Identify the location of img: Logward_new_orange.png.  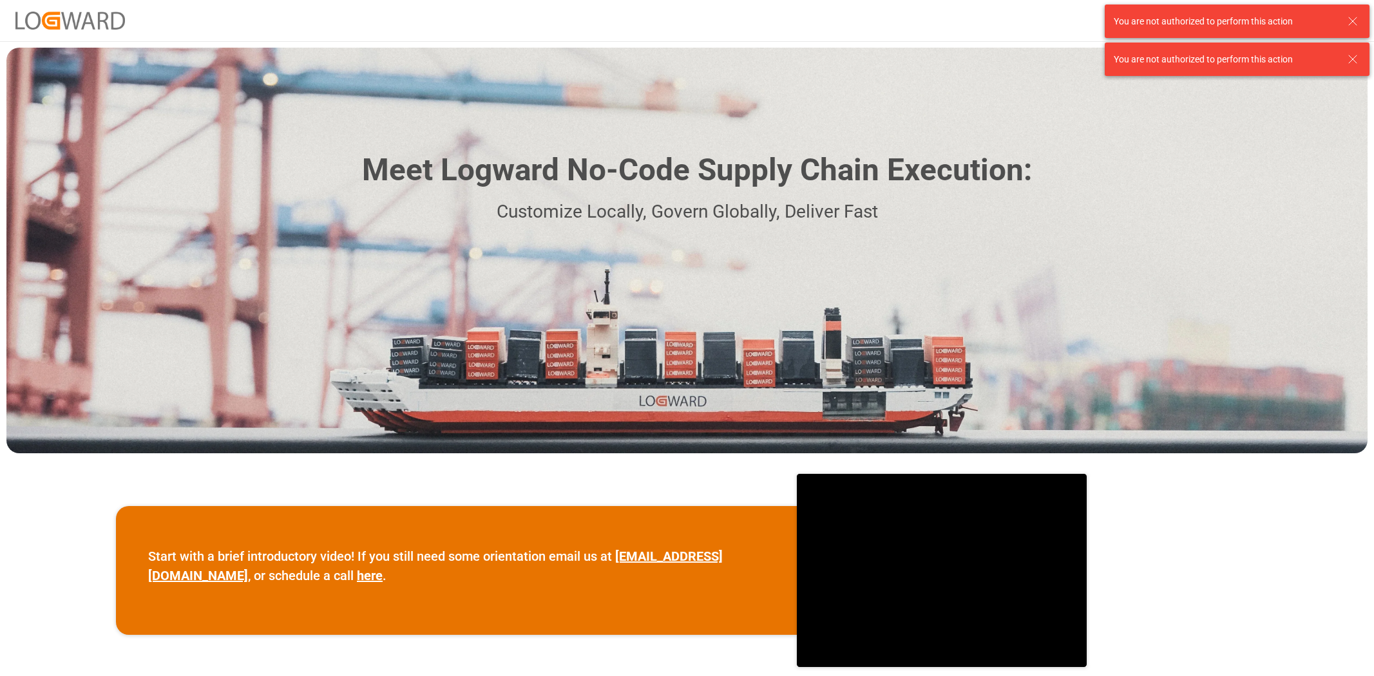
(70, 20).